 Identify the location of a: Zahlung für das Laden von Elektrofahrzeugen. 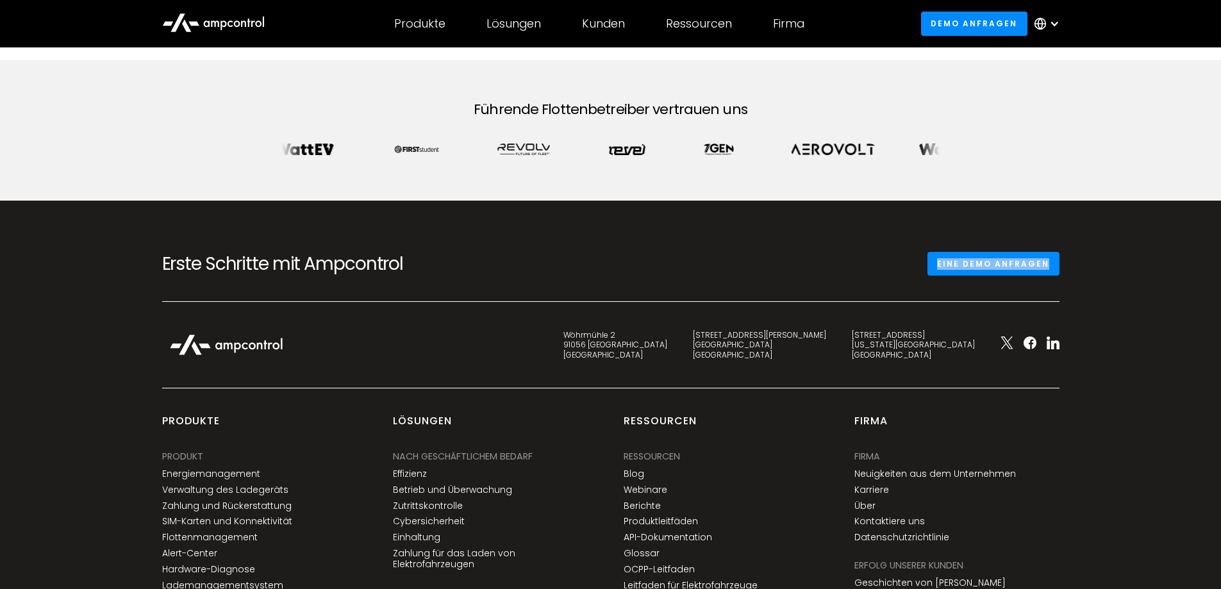
(495, 559).